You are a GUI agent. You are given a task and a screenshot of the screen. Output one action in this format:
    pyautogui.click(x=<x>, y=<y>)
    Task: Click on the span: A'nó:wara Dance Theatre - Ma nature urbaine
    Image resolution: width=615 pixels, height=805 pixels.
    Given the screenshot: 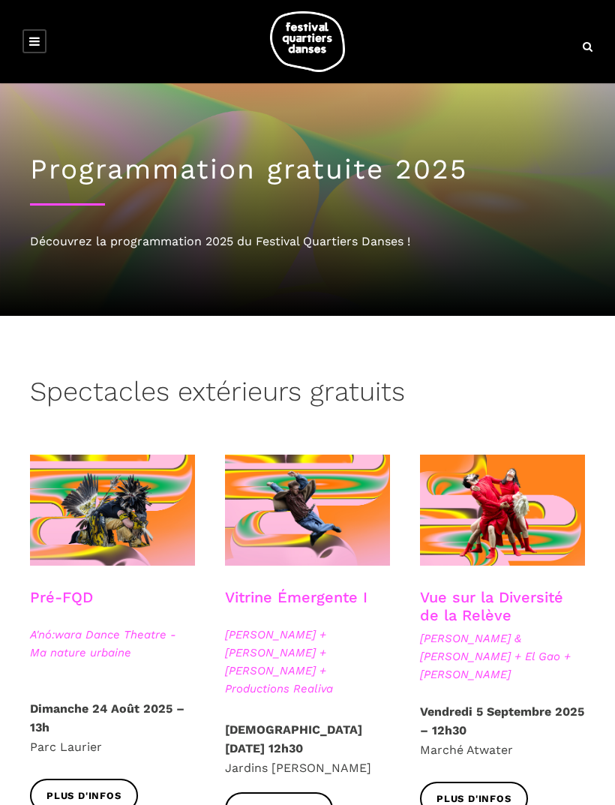 What is the action you would take?
    pyautogui.click(x=113, y=644)
    